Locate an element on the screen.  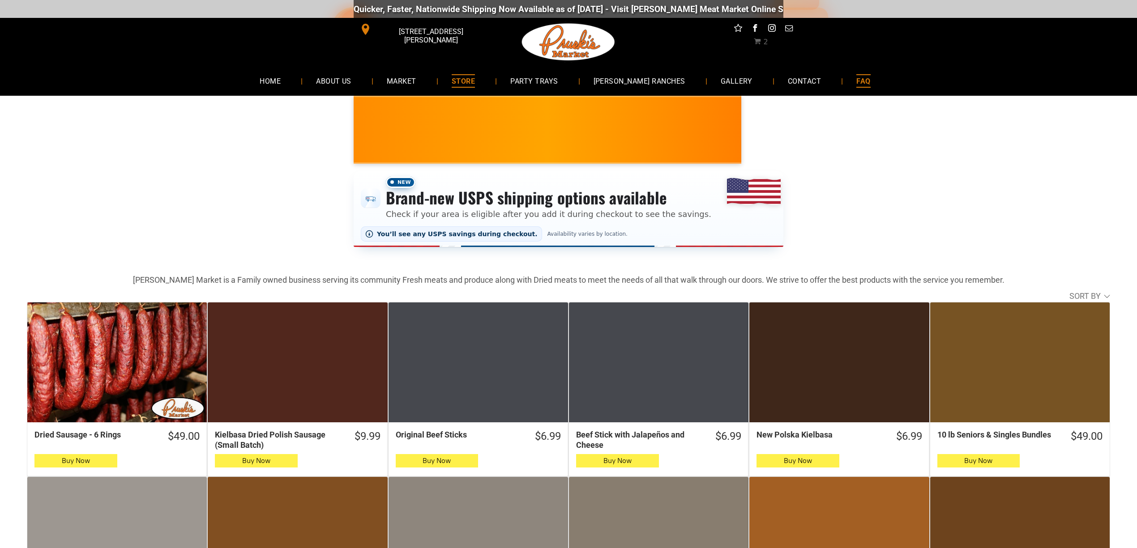
div: 10 lb Seniors & Singles Bundles is located at coordinates (995, 435).